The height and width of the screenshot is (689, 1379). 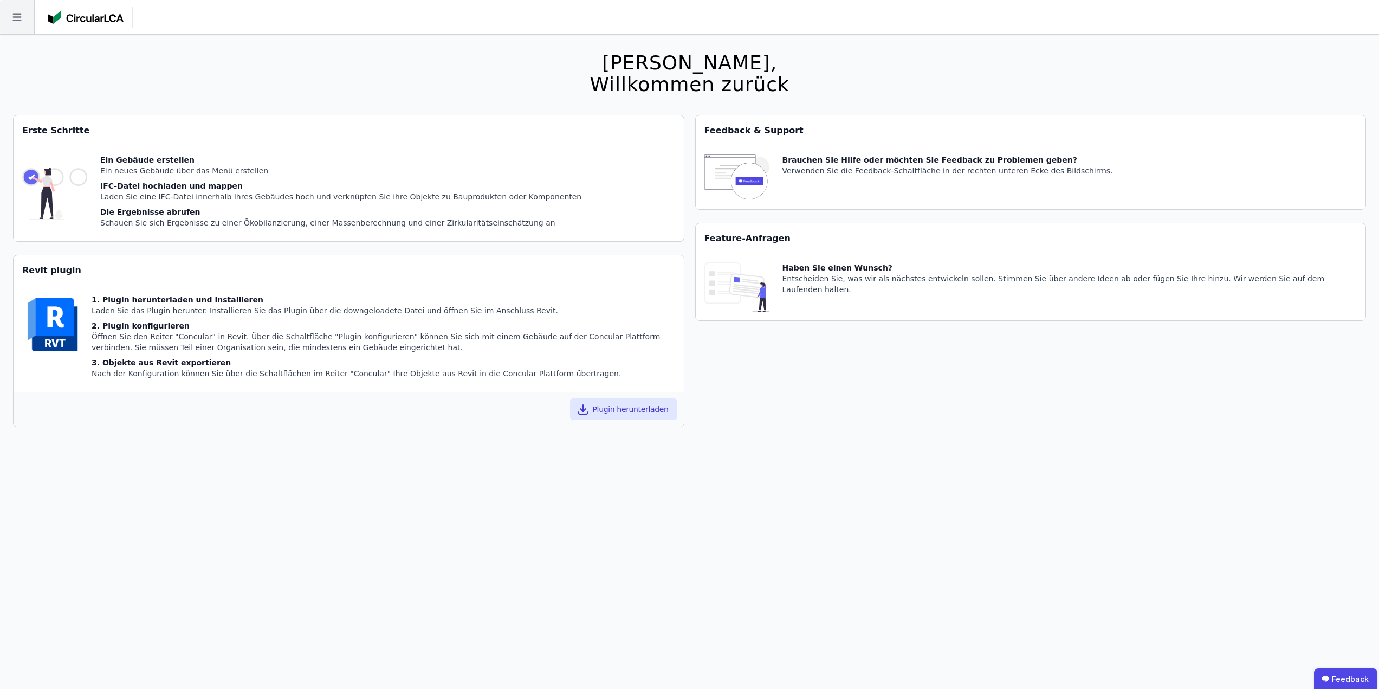 I want to click on div: Laden Sie eine IFC-Datei innerhalb Ihres Gebäudes hoch und verknüpfen Sie ihre Objekte zu Bauprod..., so click(x=341, y=197).